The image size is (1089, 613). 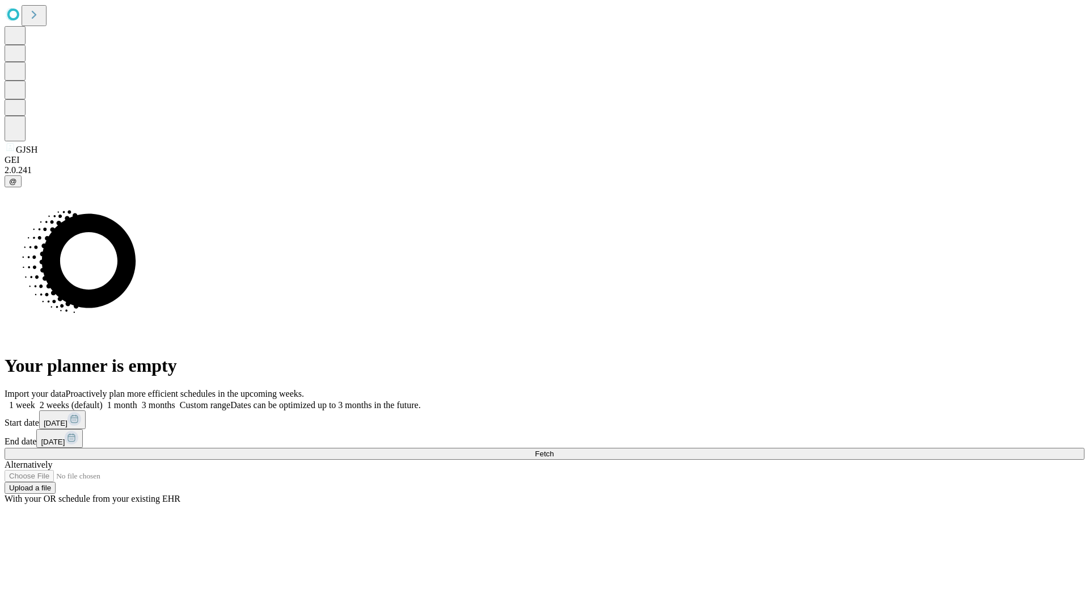 I want to click on span: 1 week, so click(x=22, y=405).